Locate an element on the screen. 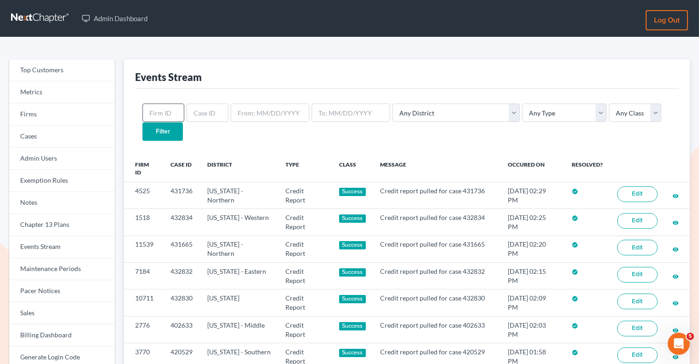 The height and width of the screenshot is (364, 699). a: Billing Dashboard is located at coordinates (62, 335).